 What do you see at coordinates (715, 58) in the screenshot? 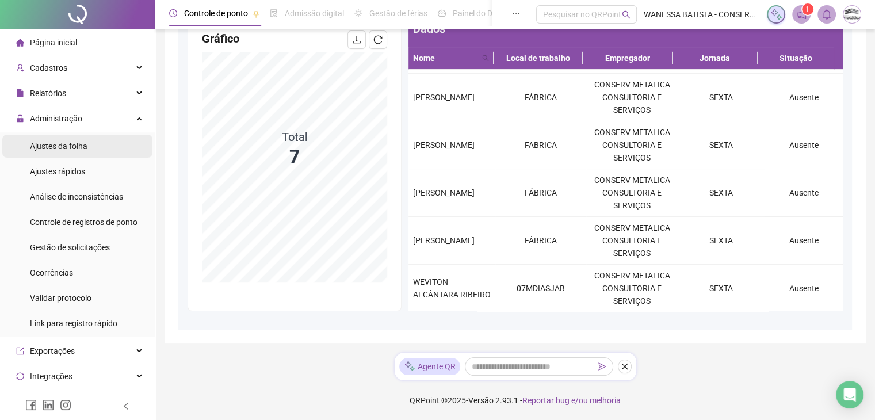
I see `th: Jornada` at bounding box center [715, 58].